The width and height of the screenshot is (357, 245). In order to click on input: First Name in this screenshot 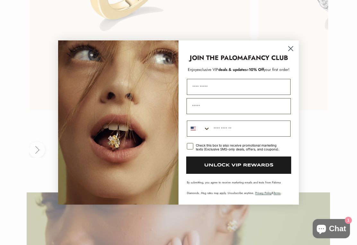, I will do `click(239, 87)`.